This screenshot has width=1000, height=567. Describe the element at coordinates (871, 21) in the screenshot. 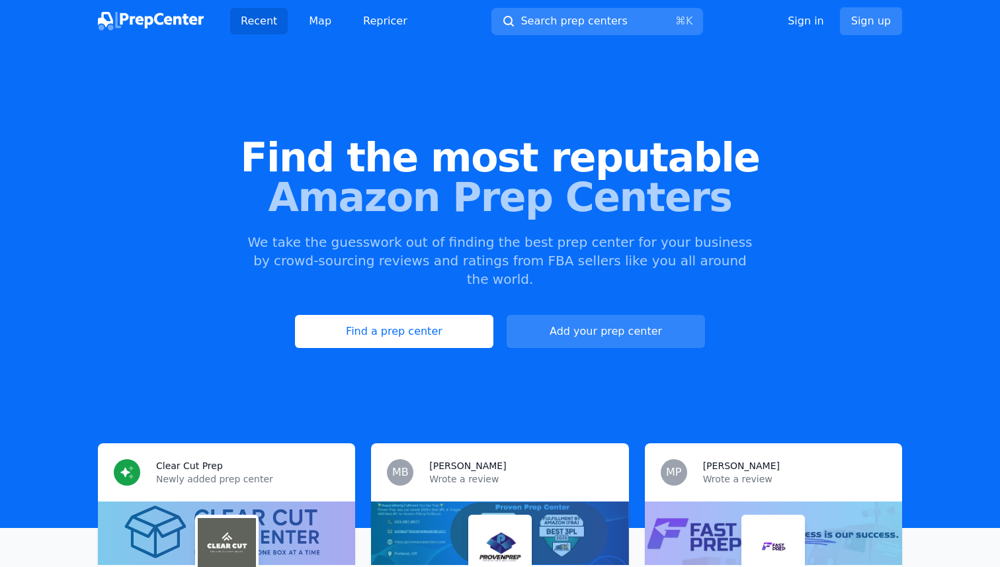

I see `a: Sign up` at that location.